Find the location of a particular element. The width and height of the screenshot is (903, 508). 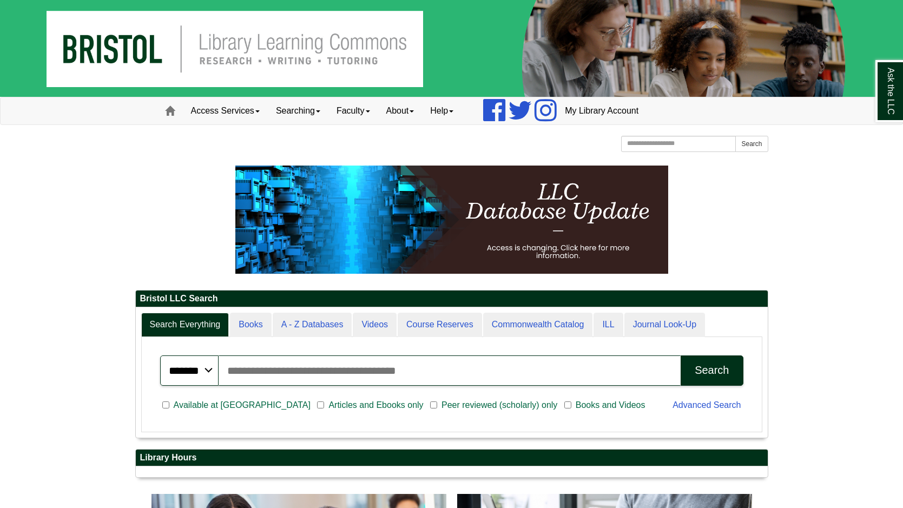

h2: Bristol LLC Search is located at coordinates (452, 299).